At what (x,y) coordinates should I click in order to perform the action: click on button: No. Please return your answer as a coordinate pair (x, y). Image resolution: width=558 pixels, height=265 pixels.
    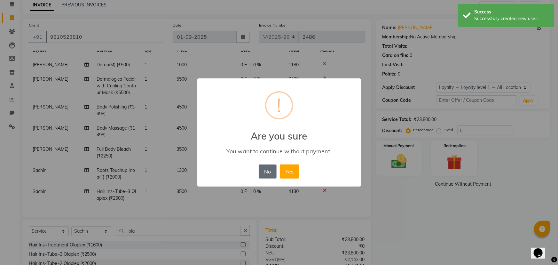
    Looking at the image, I should click on (268, 171).